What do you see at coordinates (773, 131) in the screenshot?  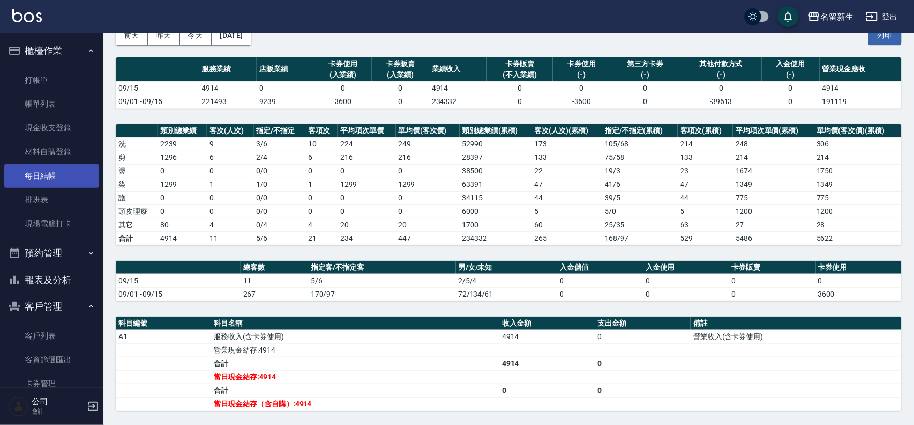 I see `th: 平均項次單價(累積)` at bounding box center [773, 131].